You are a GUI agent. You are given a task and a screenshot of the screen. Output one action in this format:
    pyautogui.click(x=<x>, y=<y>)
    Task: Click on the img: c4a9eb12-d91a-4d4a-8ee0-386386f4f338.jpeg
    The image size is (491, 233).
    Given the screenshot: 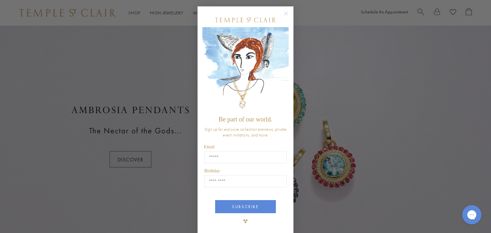 What is the action you would take?
    pyautogui.click(x=246, y=70)
    